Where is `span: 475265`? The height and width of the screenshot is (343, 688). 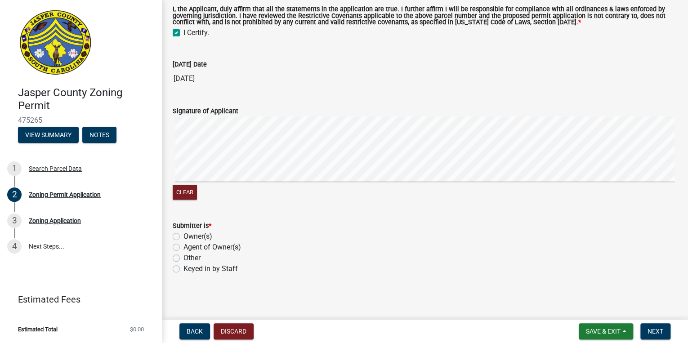 span: 475265 is located at coordinates (81, 120).